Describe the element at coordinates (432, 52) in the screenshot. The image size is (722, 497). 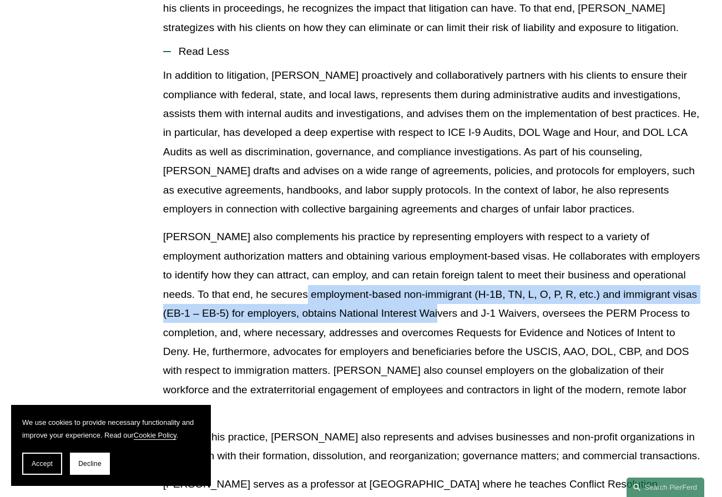
I see `button: Read Less` at that location.